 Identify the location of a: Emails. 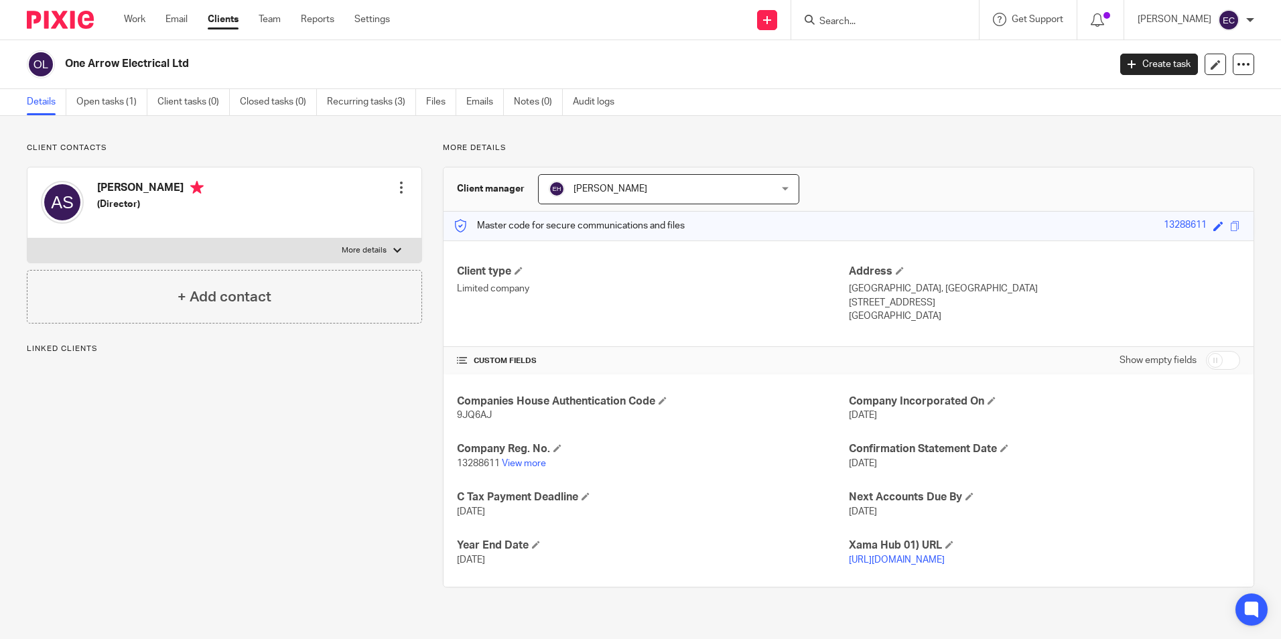
(485, 102).